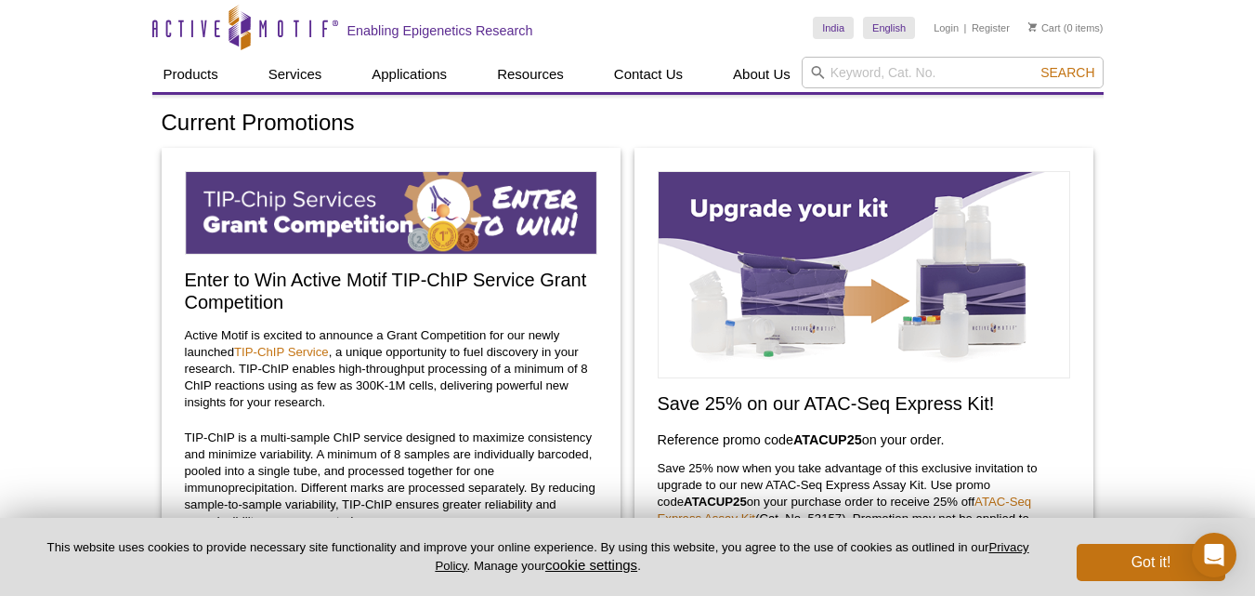 The height and width of the screenshot is (596, 1255). Describe the element at coordinates (440, 31) in the screenshot. I see `h2: Enabling Epigenetics Research` at that location.